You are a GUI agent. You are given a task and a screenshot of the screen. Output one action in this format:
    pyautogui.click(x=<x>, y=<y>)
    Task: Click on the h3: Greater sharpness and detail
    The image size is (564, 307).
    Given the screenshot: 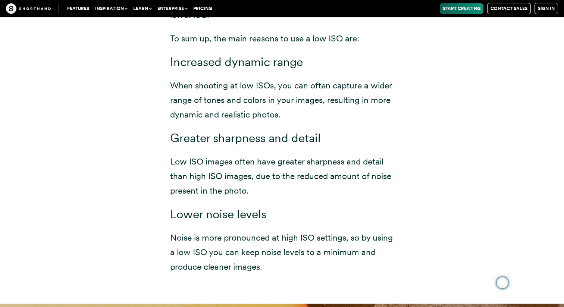 What is the action you would take?
    pyautogui.click(x=282, y=138)
    